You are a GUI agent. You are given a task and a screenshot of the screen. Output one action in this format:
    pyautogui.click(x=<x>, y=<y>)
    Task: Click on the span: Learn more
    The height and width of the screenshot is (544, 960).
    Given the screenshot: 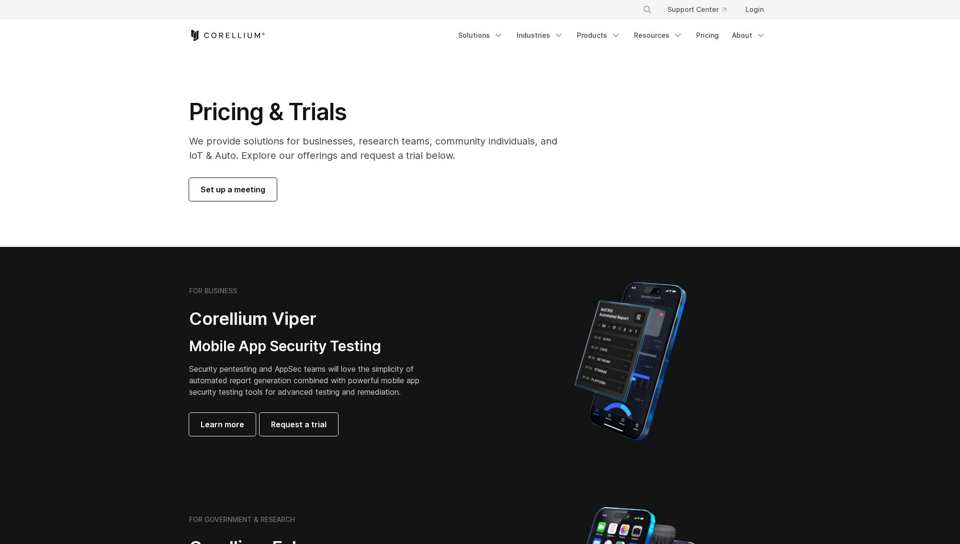 What is the action you would take?
    pyautogui.click(x=222, y=425)
    